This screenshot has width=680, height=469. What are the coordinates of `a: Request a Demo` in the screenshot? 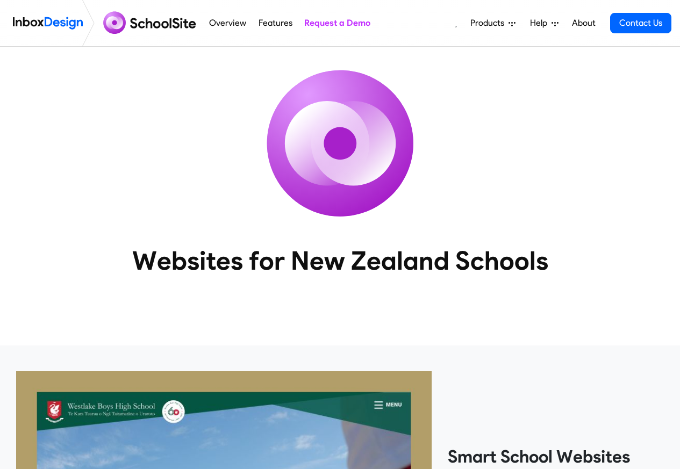 It's located at (337, 23).